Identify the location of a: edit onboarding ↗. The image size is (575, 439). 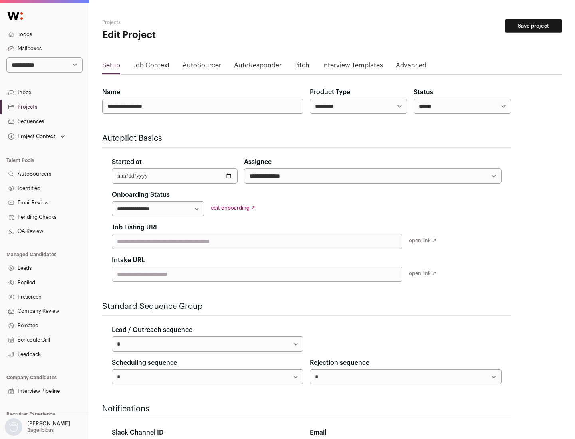
(233, 208).